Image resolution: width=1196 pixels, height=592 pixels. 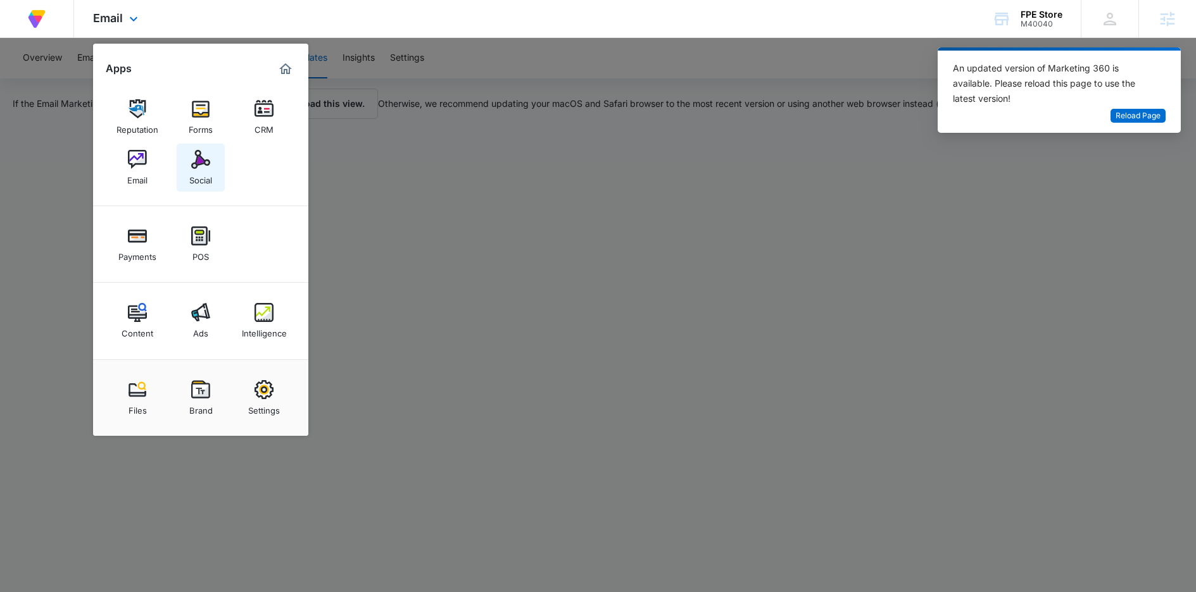 I want to click on div: Email, so click(x=137, y=177).